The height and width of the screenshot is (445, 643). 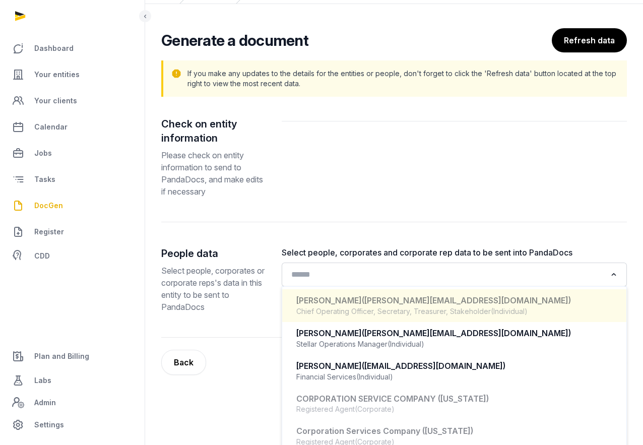 What do you see at coordinates (72, 425) in the screenshot?
I see `a: Settings` at bounding box center [72, 425].